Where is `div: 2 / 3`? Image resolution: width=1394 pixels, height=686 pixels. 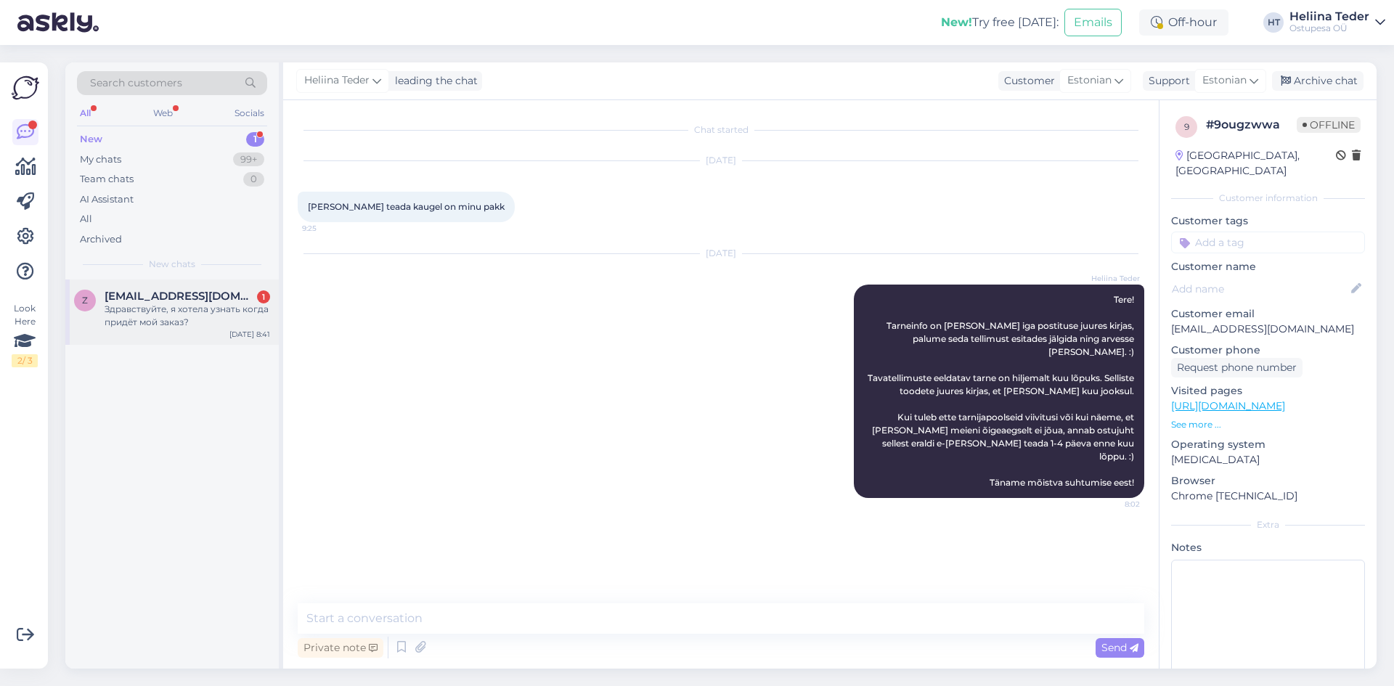
div: 2 / 3 is located at coordinates (25, 361).